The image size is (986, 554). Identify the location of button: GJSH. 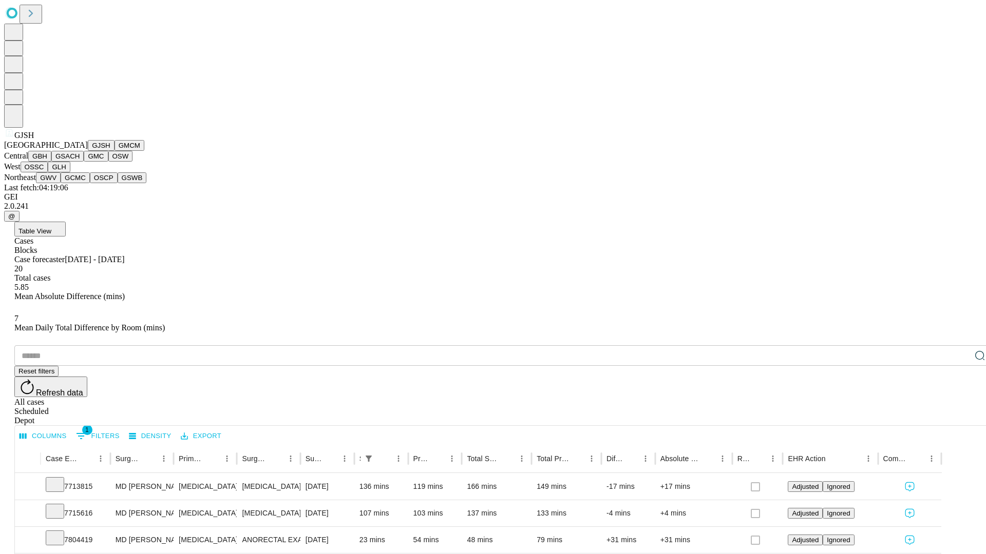
(101, 145).